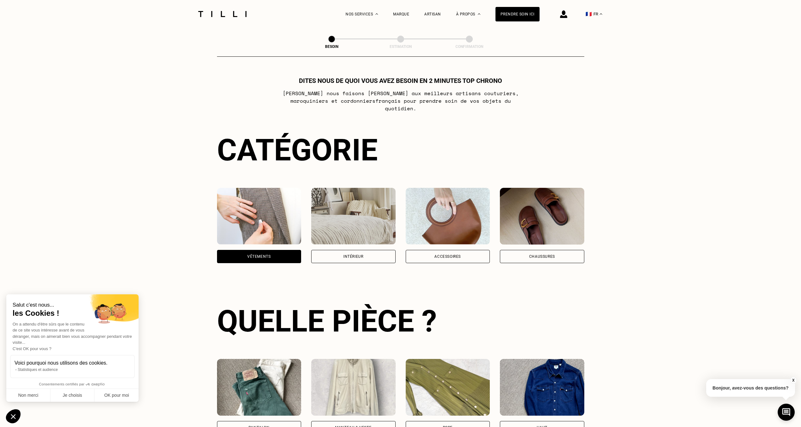 The image size is (801, 427). I want to click on img: Vêtements, so click(259, 216).